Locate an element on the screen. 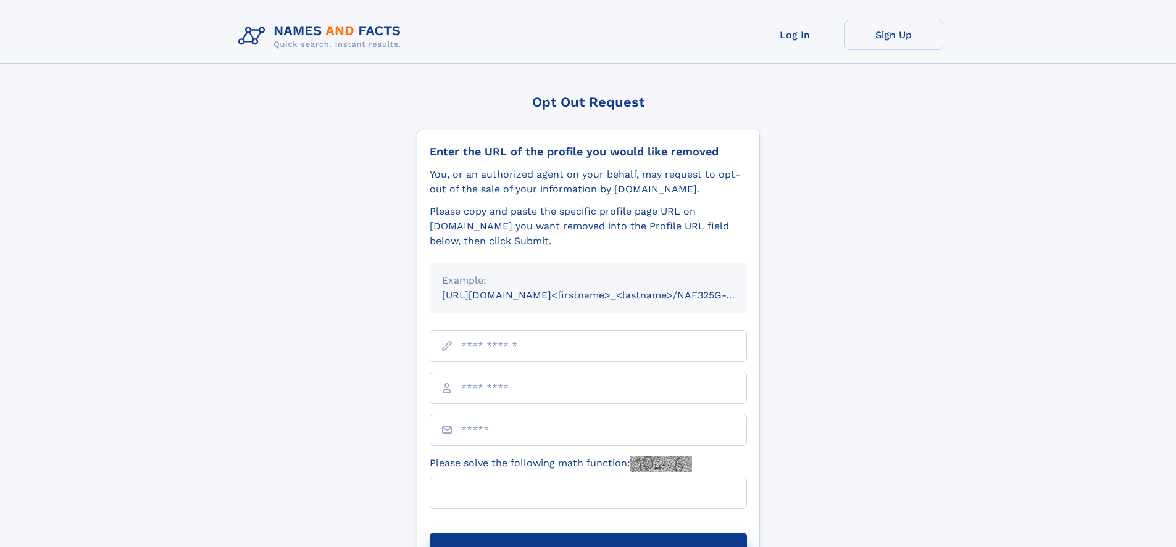 This screenshot has height=547, width=1176. div: Opt Out Request is located at coordinates (588, 102).